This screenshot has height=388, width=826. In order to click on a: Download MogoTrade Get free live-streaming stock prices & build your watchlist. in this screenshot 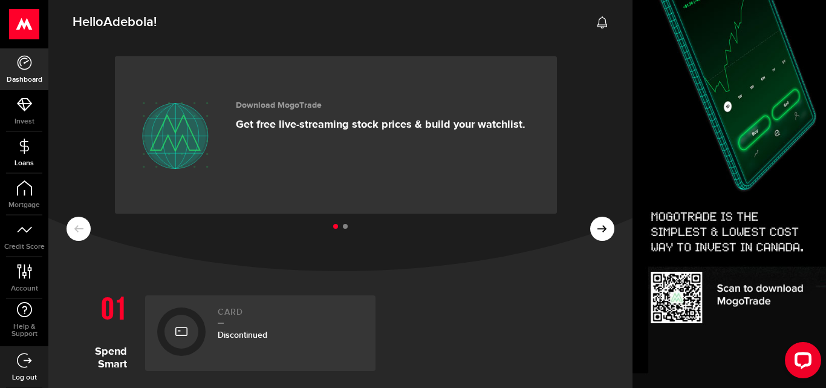, I will do `click(336, 135)`.